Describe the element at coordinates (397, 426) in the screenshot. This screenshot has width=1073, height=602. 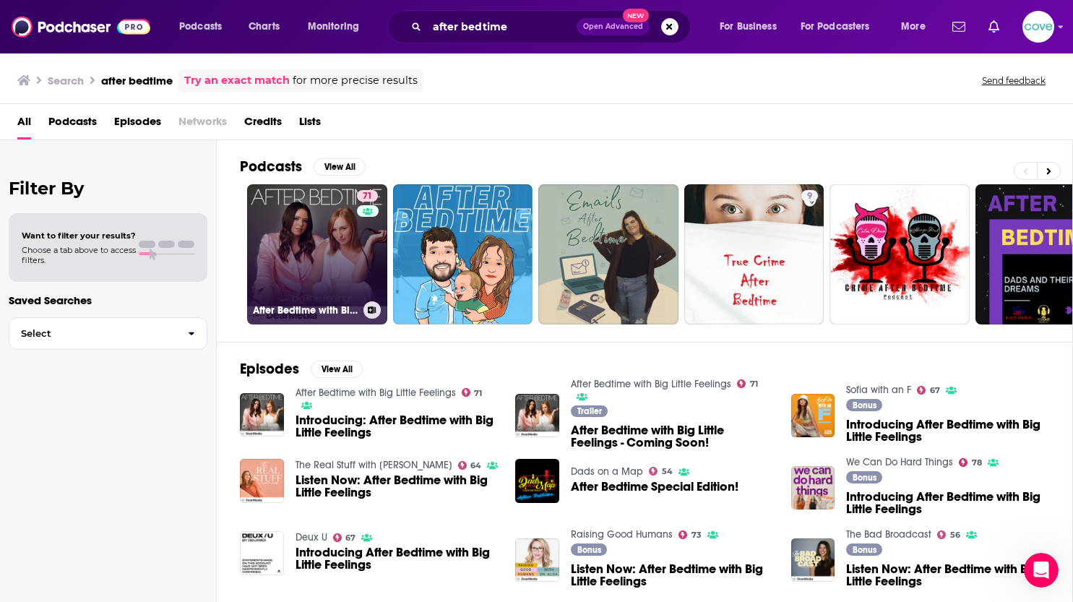
I see `span: Introducing: After Bedtime with Big Little Feelings` at that location.